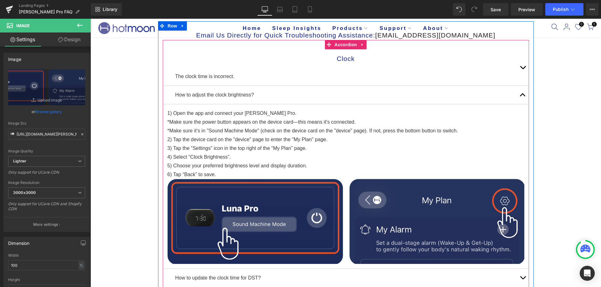 The width and height of the screenshot is (601, 287). Describe the element at coordinates (82, 7) in the screenshot. I see `span: Row` at that location.